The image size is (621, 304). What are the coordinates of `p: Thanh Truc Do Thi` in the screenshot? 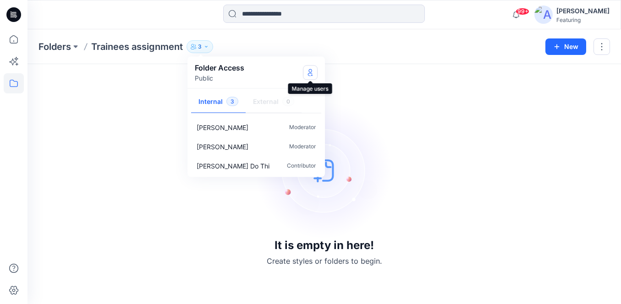 It's located at (233, 165).